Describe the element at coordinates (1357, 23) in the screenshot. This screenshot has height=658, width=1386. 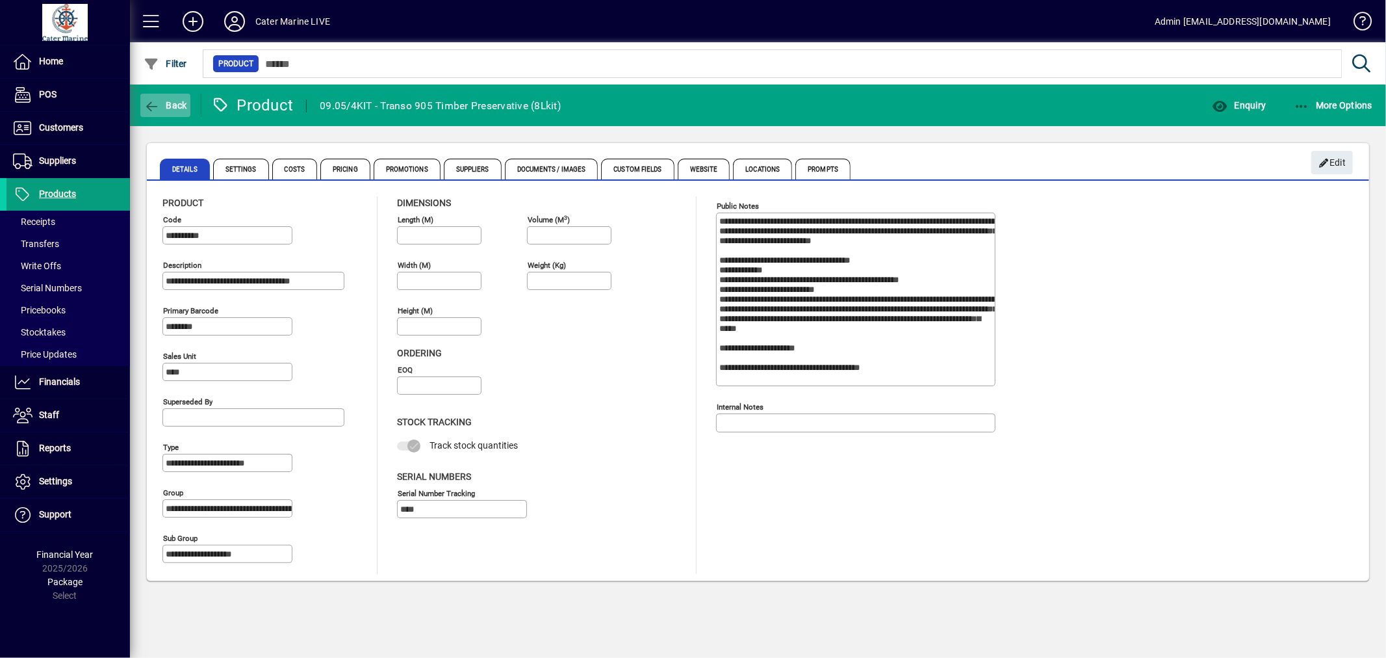
I see `a: Knowledge Base` at that location.